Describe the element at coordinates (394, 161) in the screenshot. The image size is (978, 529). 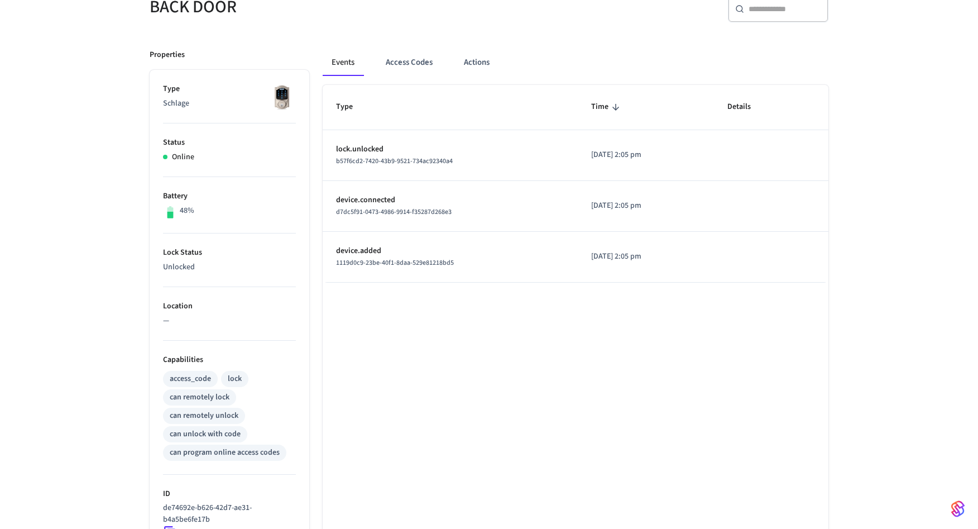
I see `span: b57f6cd2-7420-43b9-9521-734ac92340a4` at that location.